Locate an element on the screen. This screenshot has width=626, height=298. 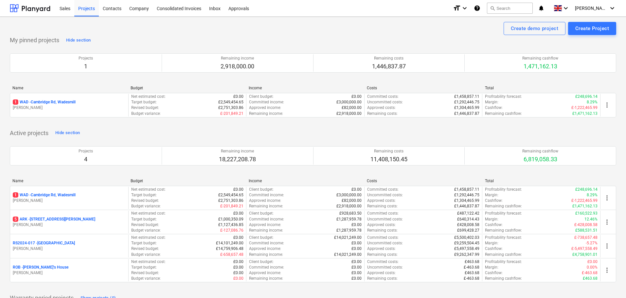
p: Client budget : is located at coordinates (261, 189).